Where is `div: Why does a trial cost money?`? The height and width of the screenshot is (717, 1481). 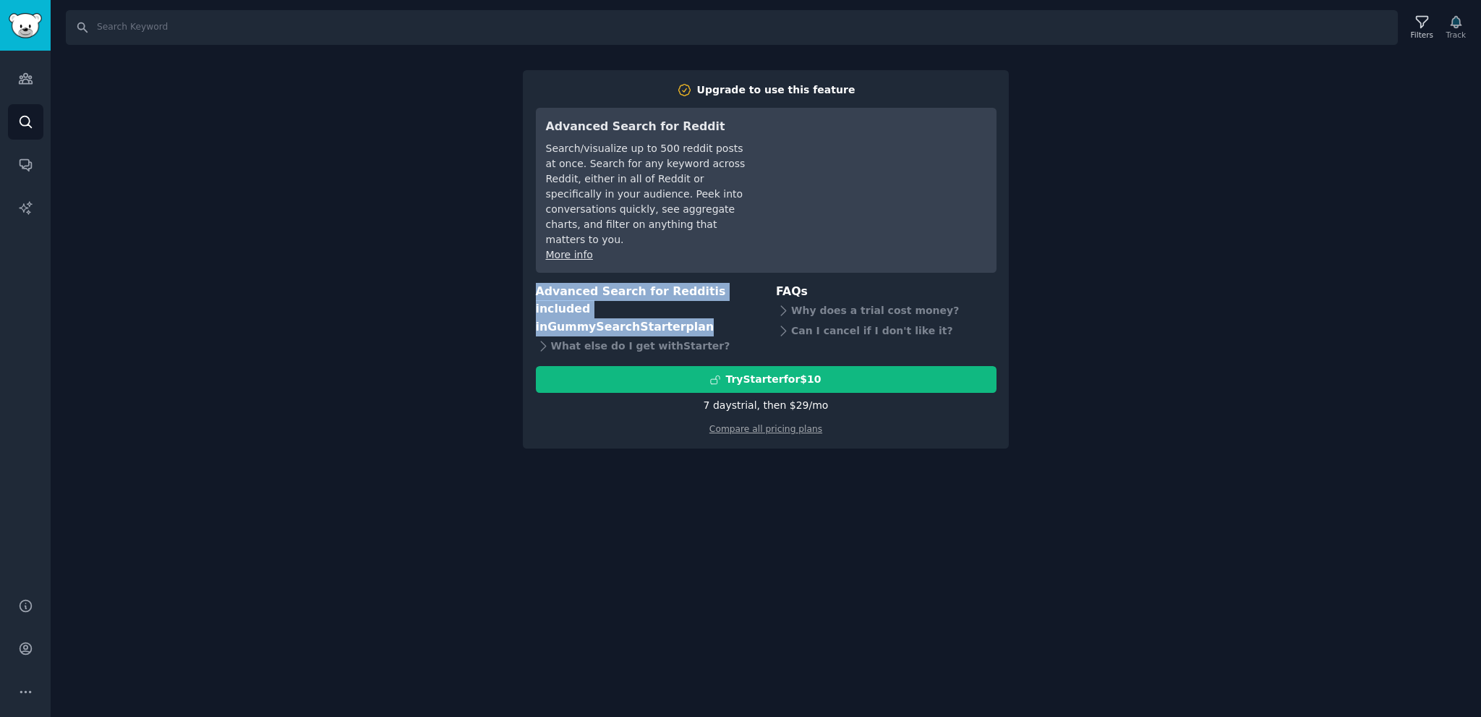 div: Why does a trial cost money? is located at coordinates (886, 310).